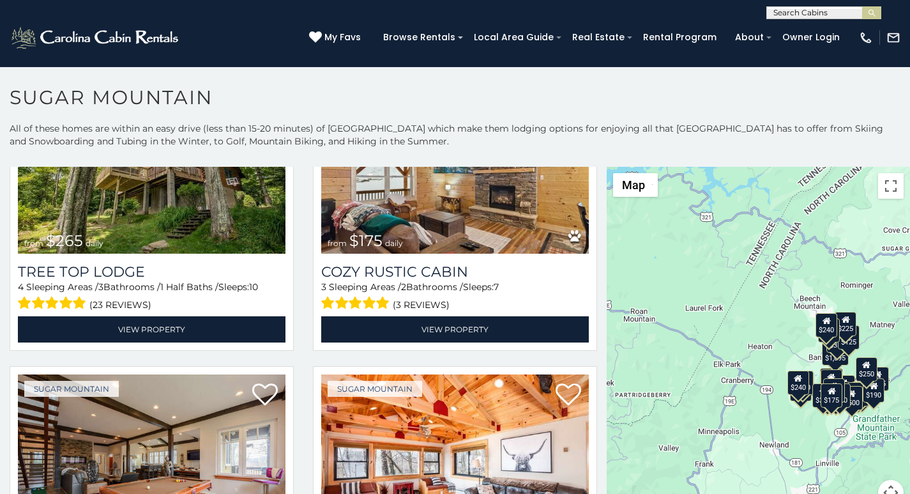 This screenshot has height=494, width=910. I want to click on div: $300, so click(831, 381).